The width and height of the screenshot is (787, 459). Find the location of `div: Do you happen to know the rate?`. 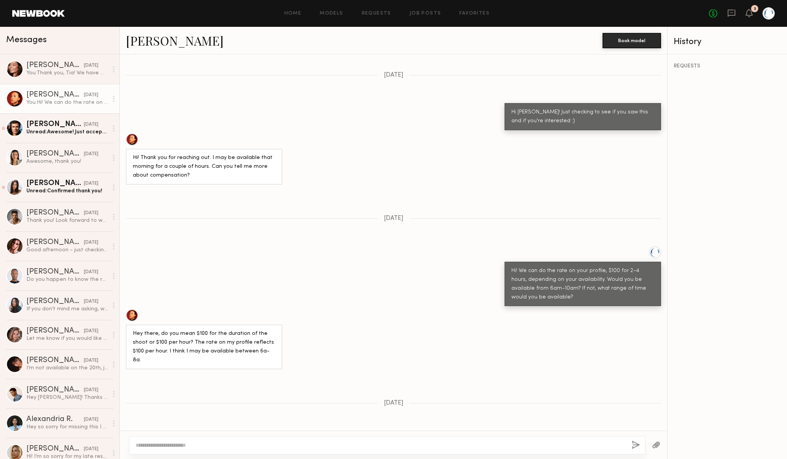

div: Do you happen to know the rate? is located at coordinates (67, 279).